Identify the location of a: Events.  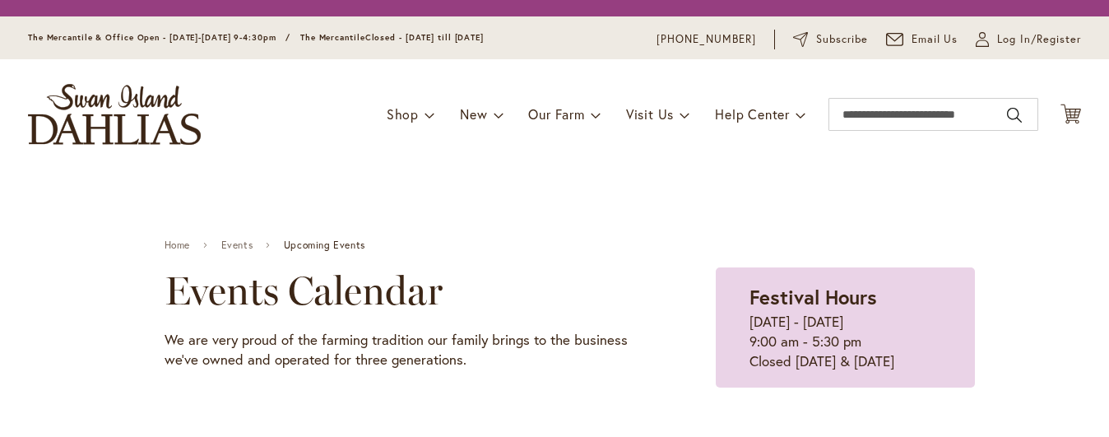
(237, 245).